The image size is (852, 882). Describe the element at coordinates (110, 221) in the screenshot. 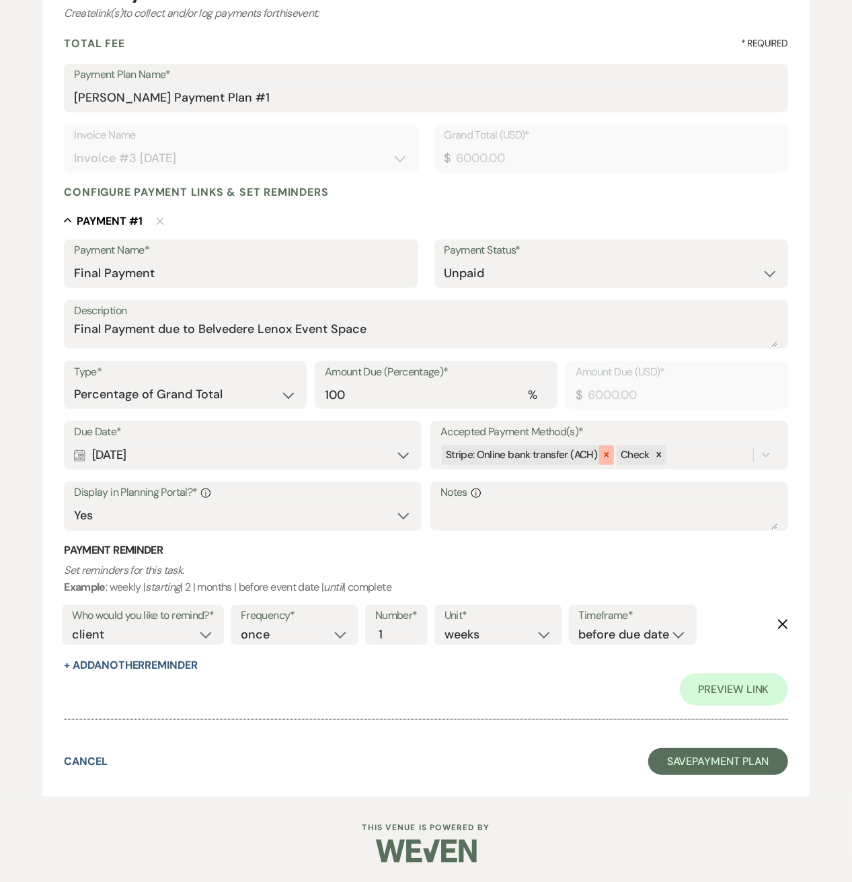

I see `h5: Payment # 1` at that location.